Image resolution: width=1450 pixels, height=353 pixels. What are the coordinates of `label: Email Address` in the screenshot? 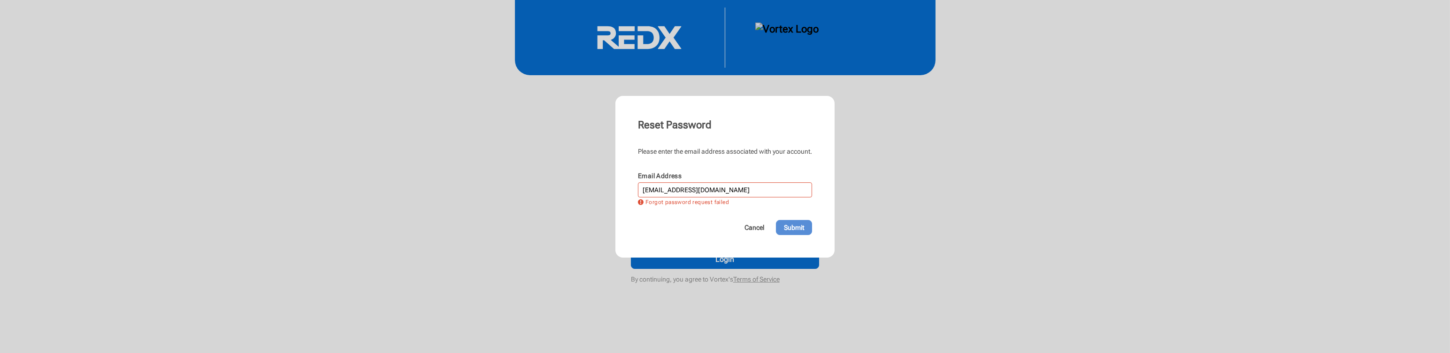 It's located at (660, 176).